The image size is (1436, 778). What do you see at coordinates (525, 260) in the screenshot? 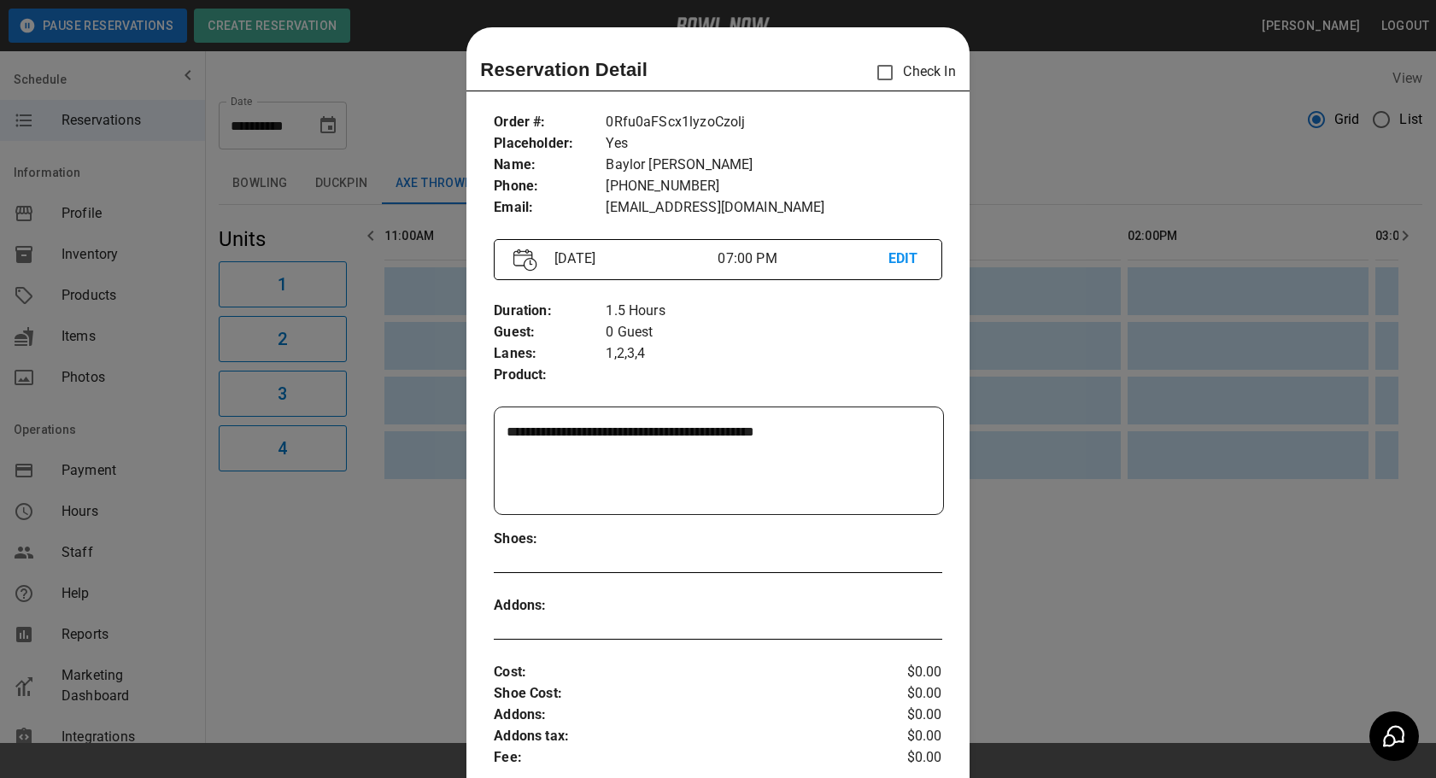
I see `img: Vector` at bounding box center [525, 260].